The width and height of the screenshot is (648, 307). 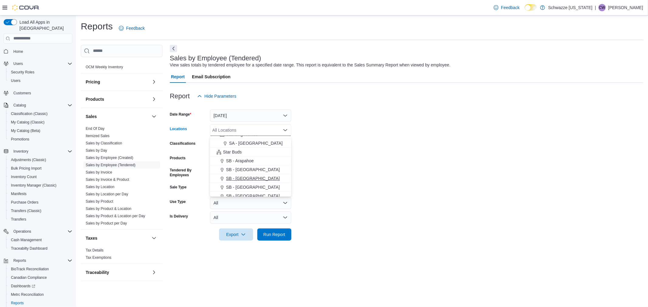 What do you see at coordinates (602, 8) in the screenshot?
I see `span: CW` at bounding box center [602, 8].